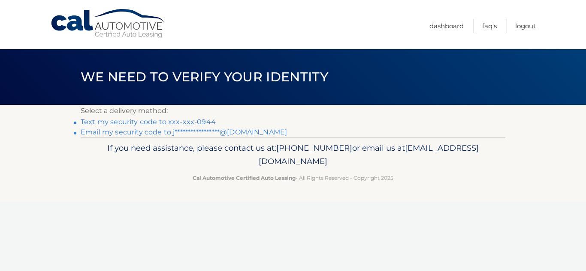 This screenshot has height=271, width=586. I want to click on strong: Cal Automotive Certified Auto Leasing, so click(244, 178).